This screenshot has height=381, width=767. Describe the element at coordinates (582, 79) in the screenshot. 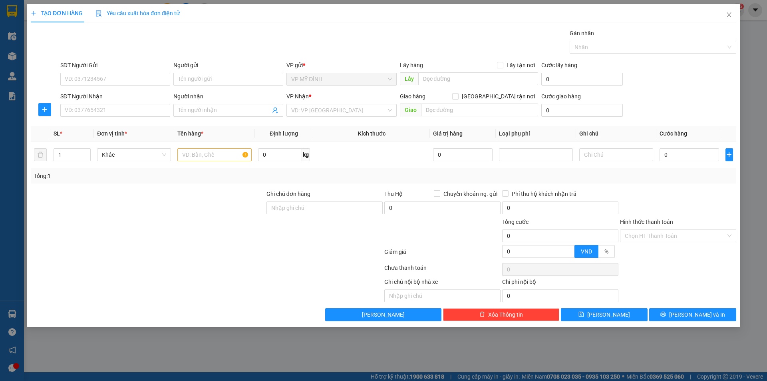

I see `input: Cước lấy hàng` at that location.